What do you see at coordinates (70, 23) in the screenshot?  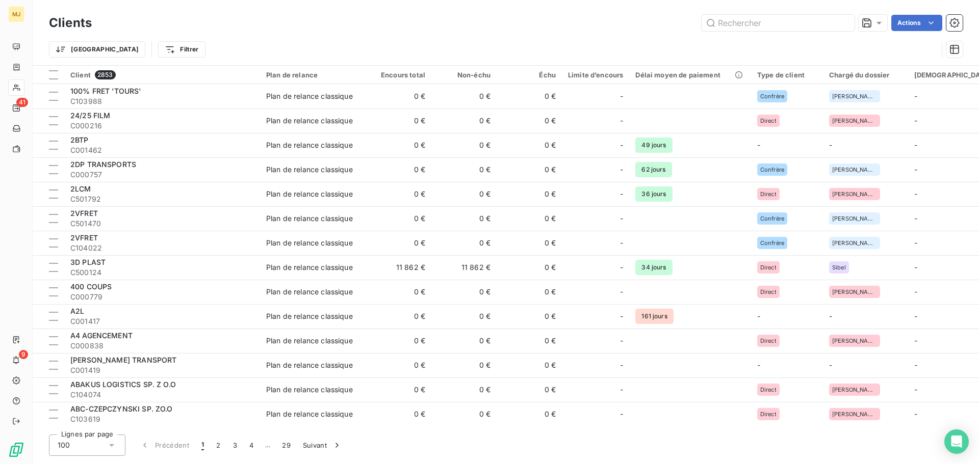 I see `h3: Clients` at bounding box center [70, 23].